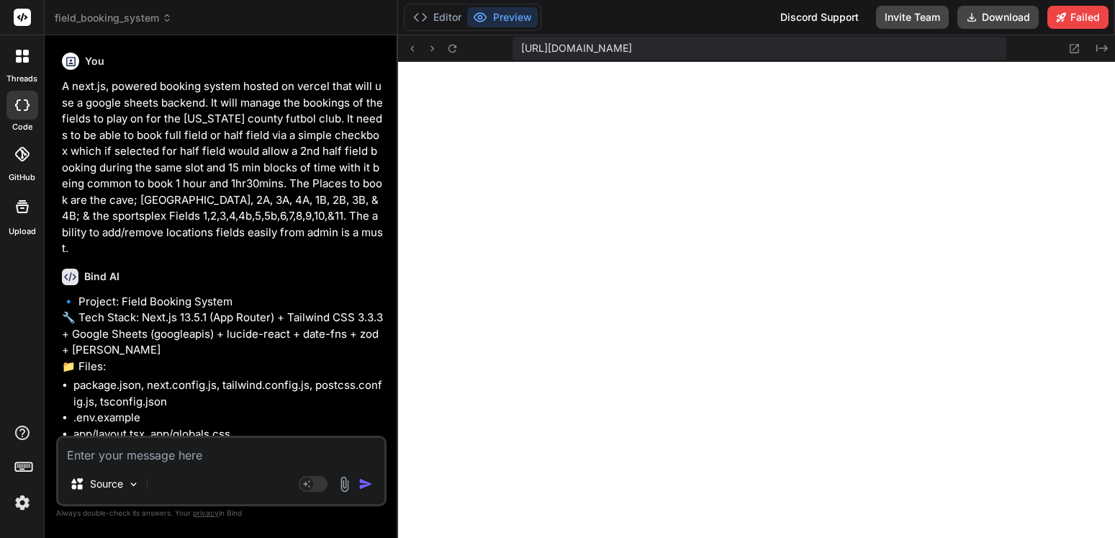 Image resolution: width=1115 pixels, height=538 pixels. Describe the element at coordinates (998, 17) in the screenshot. I see `button: Download` at that location.